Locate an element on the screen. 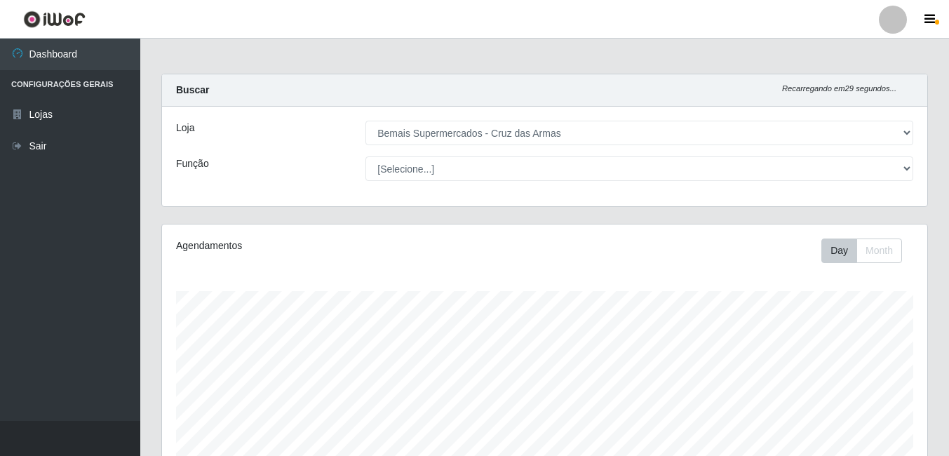 This screenshot has width=949, height=456. img: CoreUI Logo is located at coordinates (54, 19).